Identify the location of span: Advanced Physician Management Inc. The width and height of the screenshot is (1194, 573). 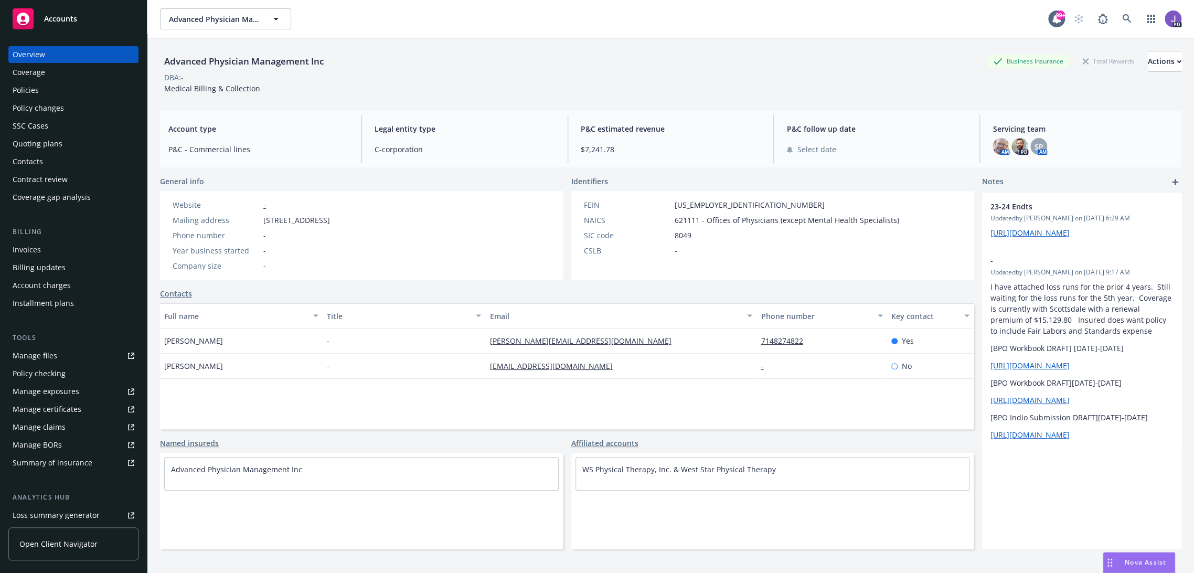
(214, 19).